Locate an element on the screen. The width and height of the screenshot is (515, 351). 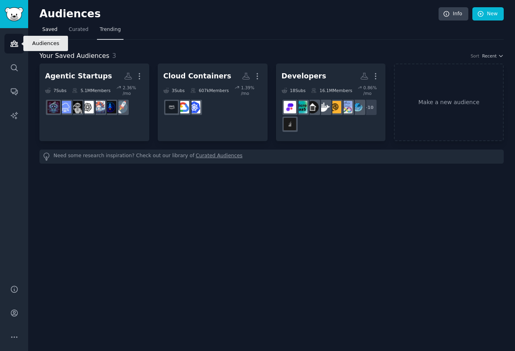
div: 18 Sub s is located at coordinates (294, 91).